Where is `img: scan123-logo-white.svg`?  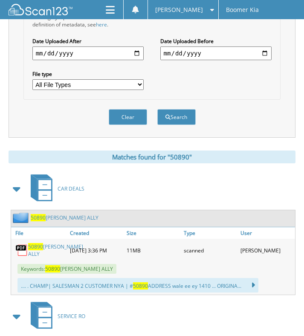
img: scan123-logo-white.svg is located at coordinates (41, 9).